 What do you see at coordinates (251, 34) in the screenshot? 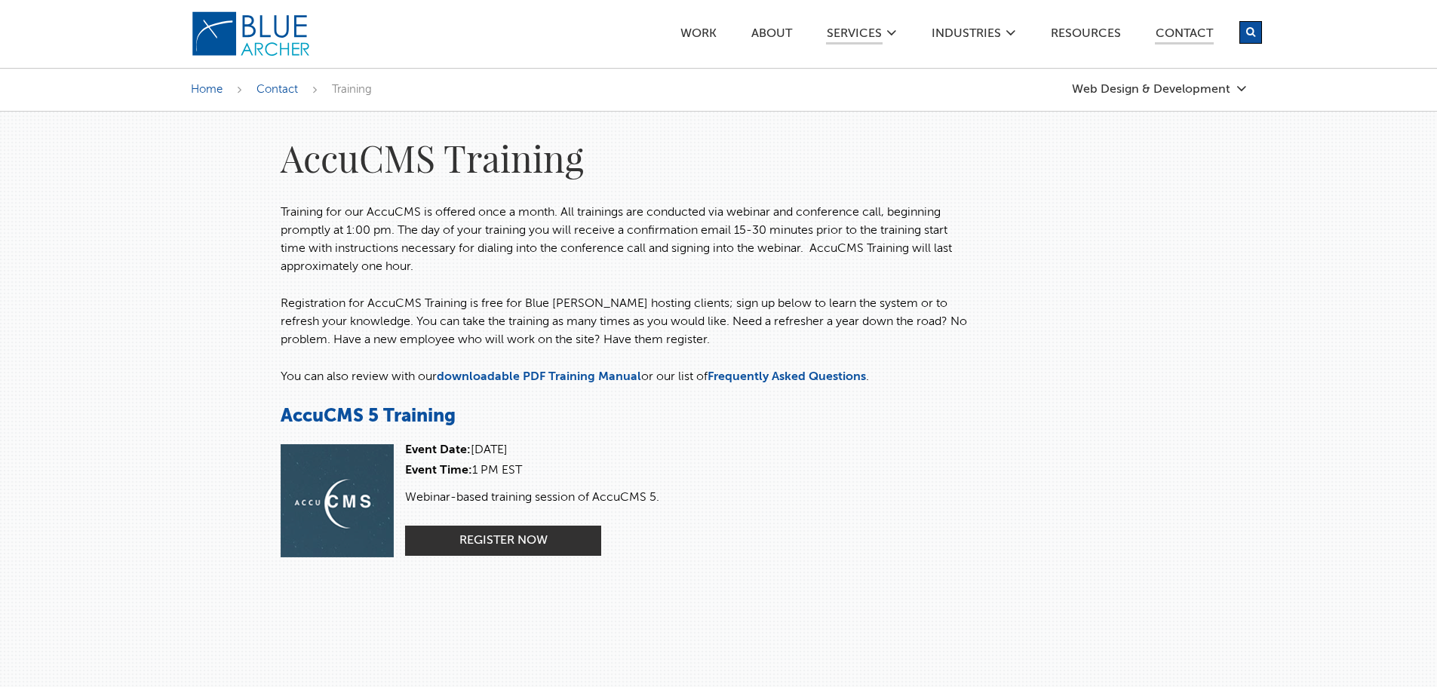
I see `img: Blue Archer Logo` at bounding box center [251, 34].